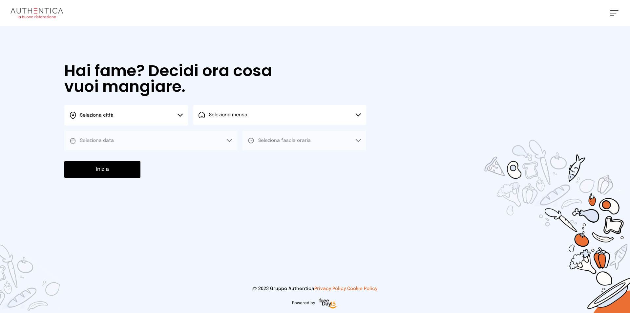 Image resolution: width=630 pixels, height=313 pixels. What do you see at coordinates (102, 169) in the screenshot?
I see `button: Inizia` at bounding box center [102, 169].